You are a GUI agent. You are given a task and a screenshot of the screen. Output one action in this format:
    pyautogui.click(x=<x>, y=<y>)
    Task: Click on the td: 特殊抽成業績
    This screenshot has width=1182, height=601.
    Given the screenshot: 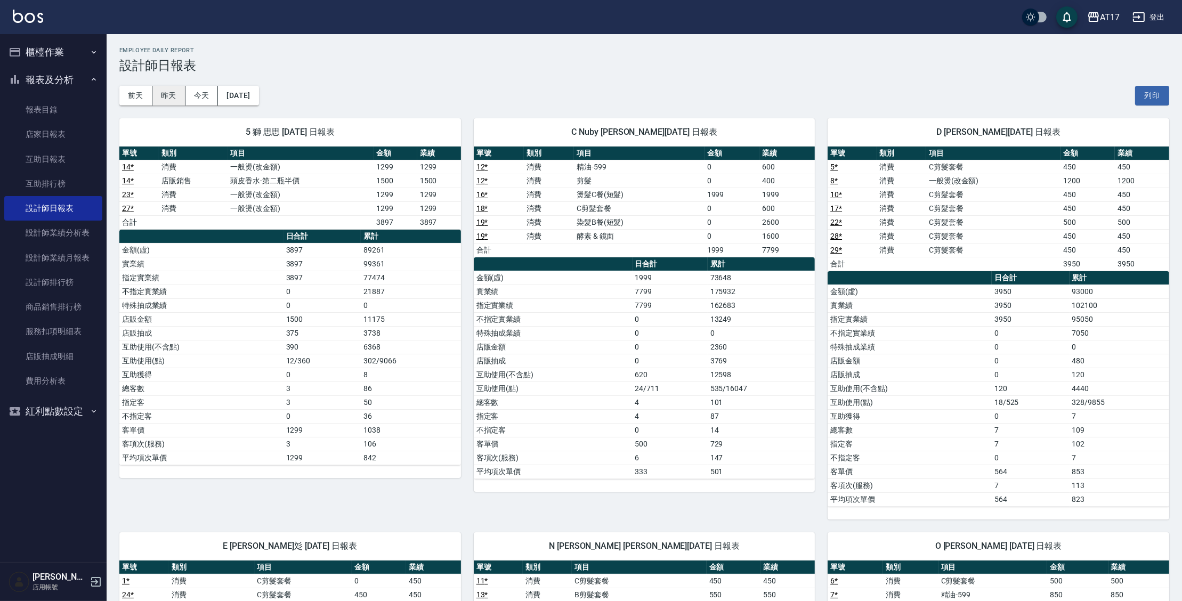 What is the action you would take?
    pyautogui.click(x=553, y=333)
    